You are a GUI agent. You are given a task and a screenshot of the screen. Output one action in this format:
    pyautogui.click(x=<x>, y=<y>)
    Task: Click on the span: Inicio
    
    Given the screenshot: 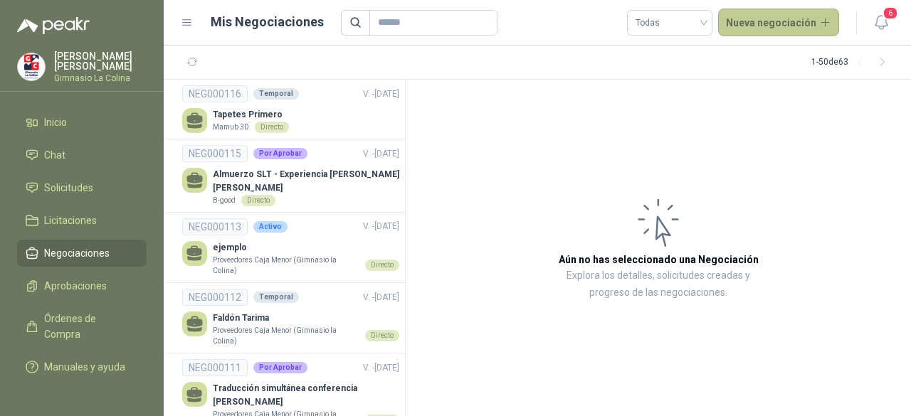 What is the action you would take?
    pyautogui.click(x=55, y=122)
    